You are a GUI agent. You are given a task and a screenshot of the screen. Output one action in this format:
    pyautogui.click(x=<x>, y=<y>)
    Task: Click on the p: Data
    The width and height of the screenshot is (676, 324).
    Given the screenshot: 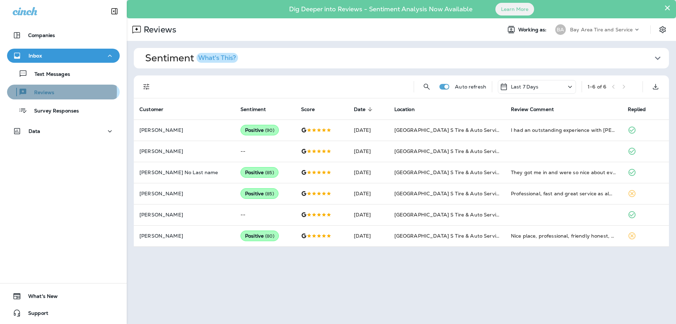 What is the action you would take?
    pyautogui.click(x=35, y=131)
    